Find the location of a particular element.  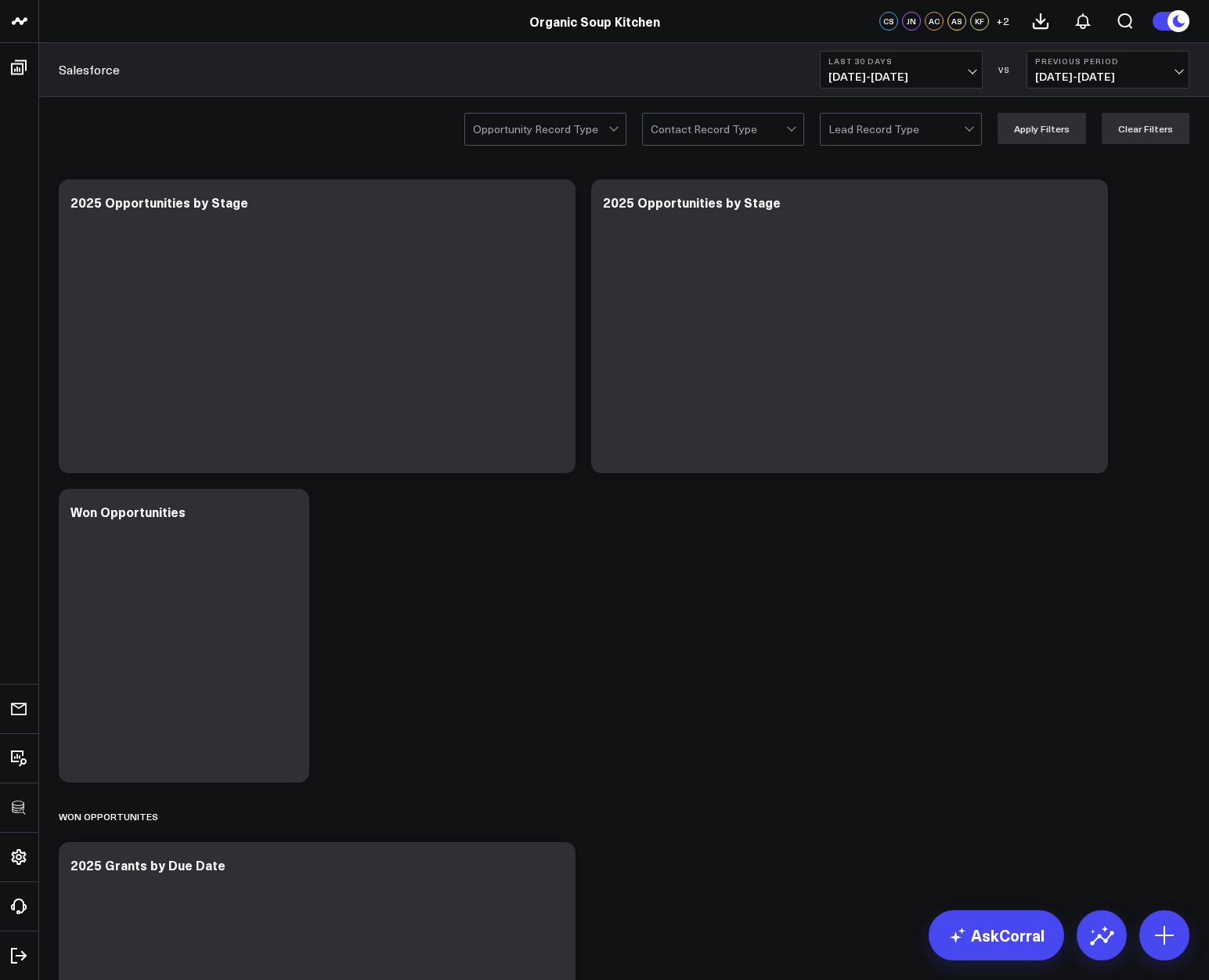

a: Organic Soup Kitchen is located at coordinates (594, 22).